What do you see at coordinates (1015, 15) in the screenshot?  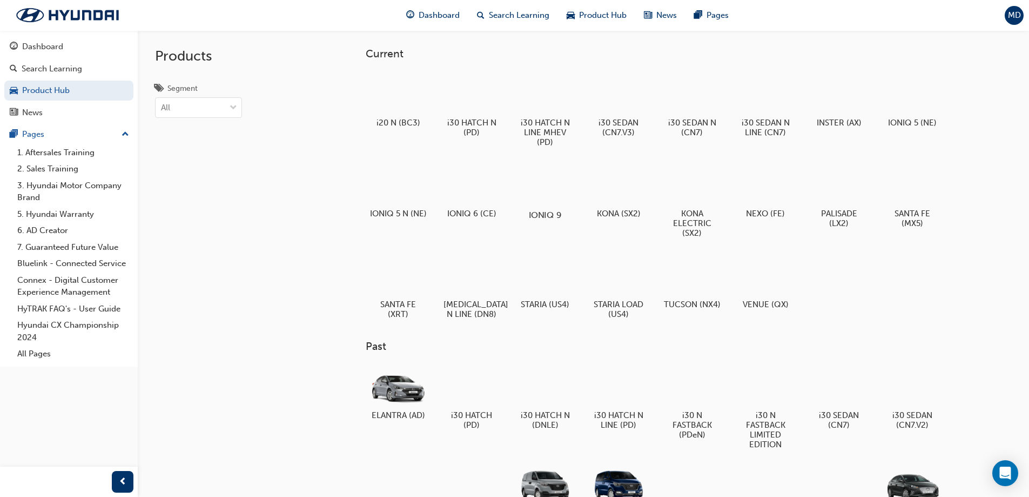 I see `span: MD` at bounding box center [1015, 15].